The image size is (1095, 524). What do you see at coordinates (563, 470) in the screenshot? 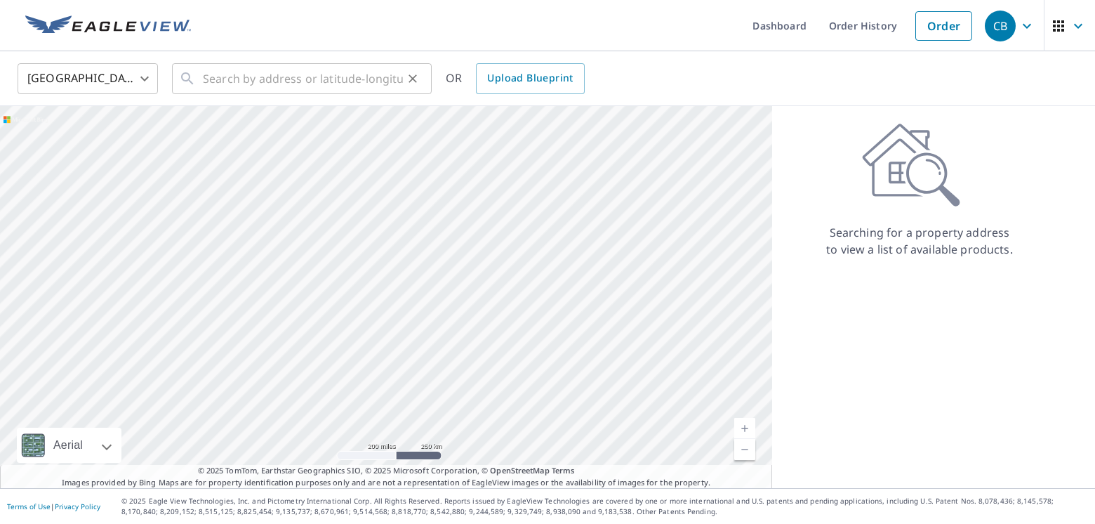
I see `a: Terms` at bounding box center [563, 470].